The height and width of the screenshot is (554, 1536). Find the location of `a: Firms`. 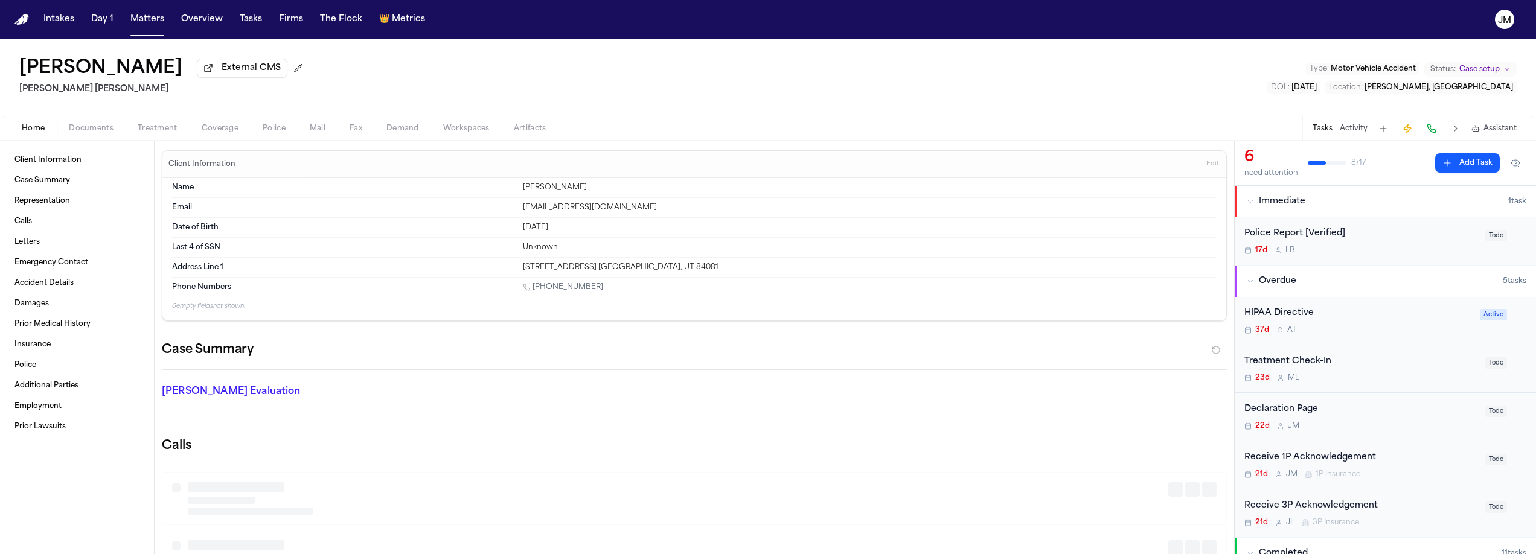

a: Firms is located at coordinates (291, 19).